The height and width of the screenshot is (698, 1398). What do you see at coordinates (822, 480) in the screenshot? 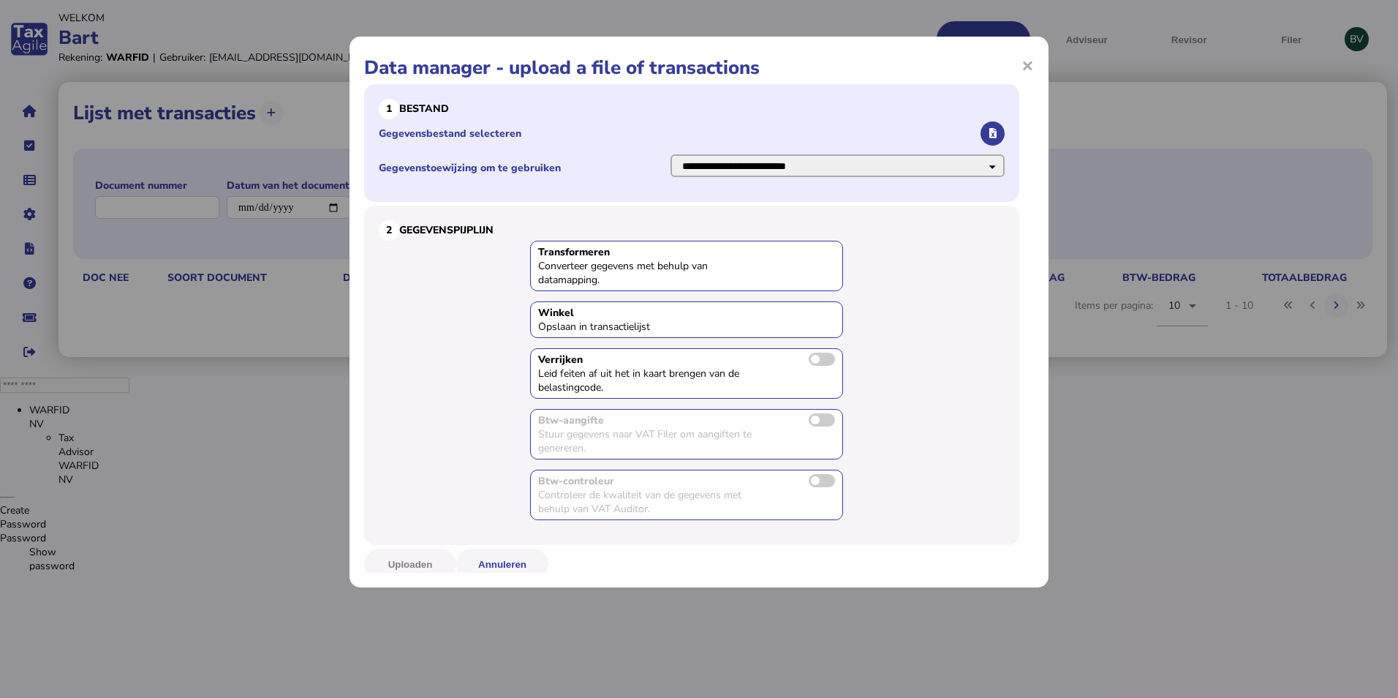
I see `label: Send transactions to VAT Auditor` at bounding box center [822, 480].